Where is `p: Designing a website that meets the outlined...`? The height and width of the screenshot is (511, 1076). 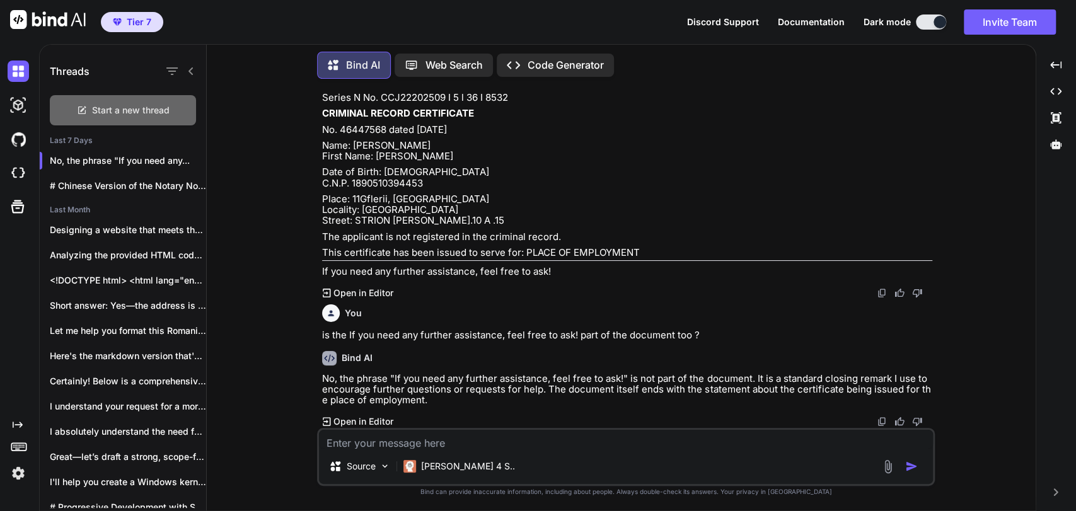 p: Designing a website that meets the outlined... is located at coordinates (128, 230).